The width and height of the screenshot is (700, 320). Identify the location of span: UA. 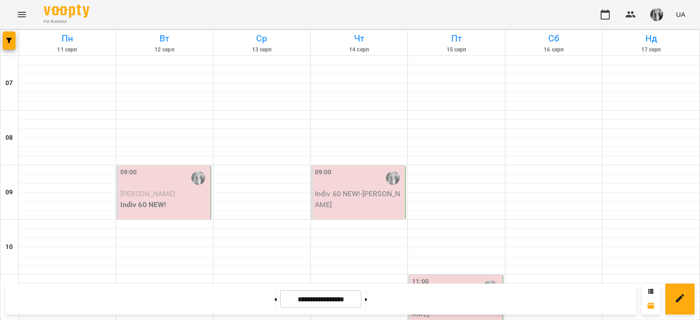
(680, 14).